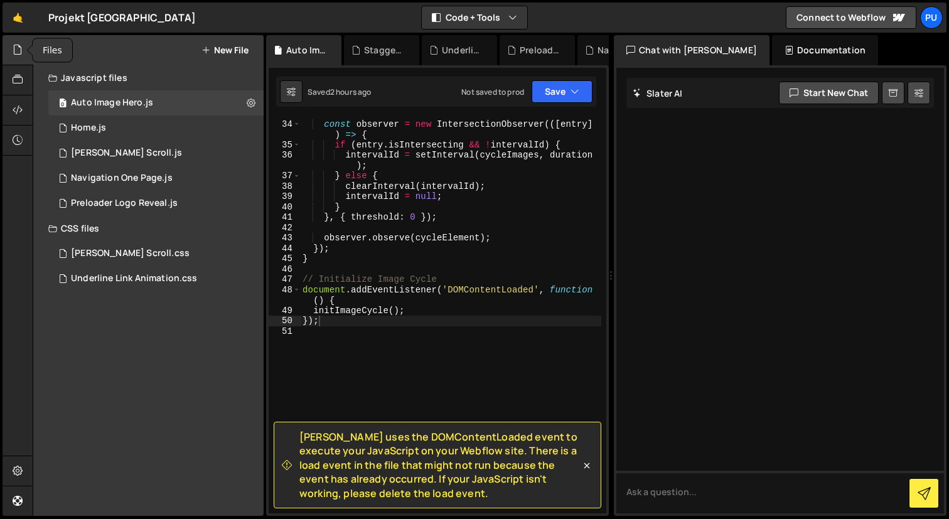  I want to click on button: New File, so click(225, 50).